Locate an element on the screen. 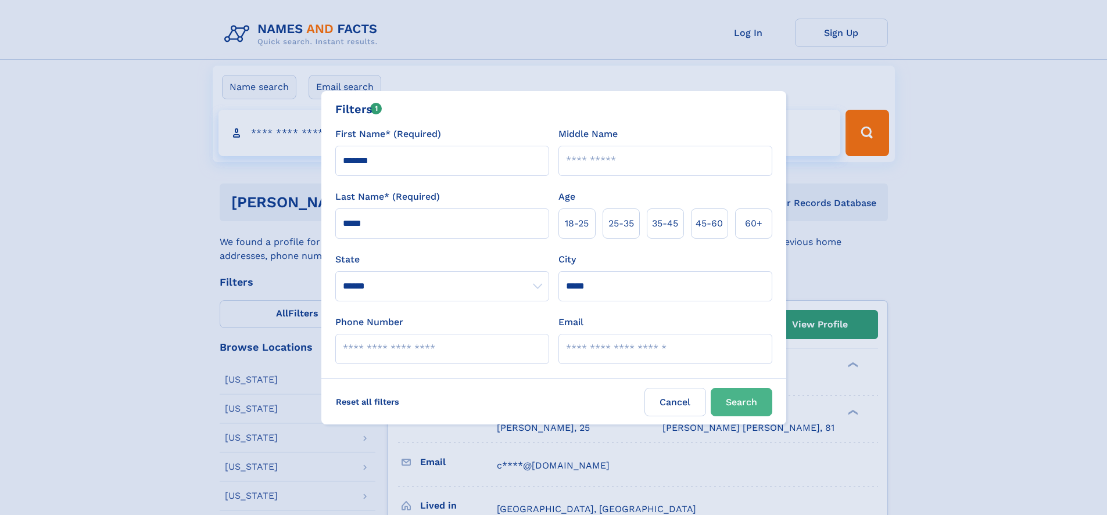 This screenshot has width=1107, height=515. label: Age is located at coordinates (566, 197).